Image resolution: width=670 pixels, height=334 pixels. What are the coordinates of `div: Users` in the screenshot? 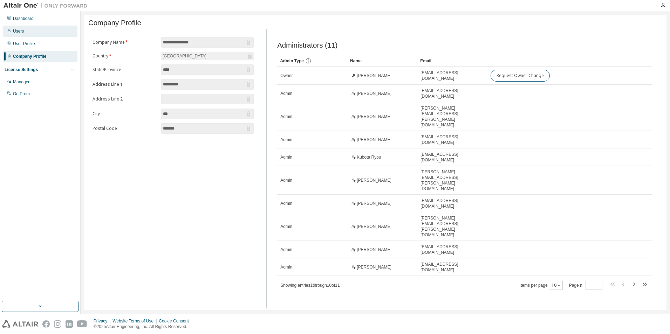 It's located at (18, 31).